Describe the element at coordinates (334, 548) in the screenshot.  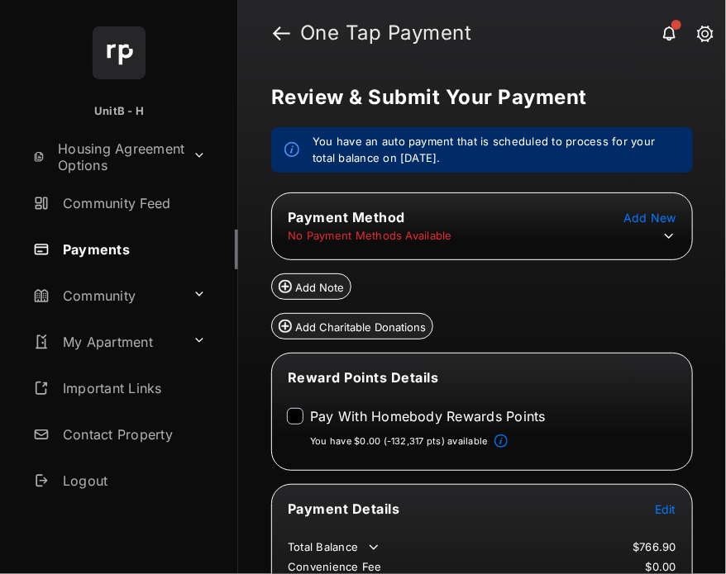
I see `td: Total Balance` at that location.